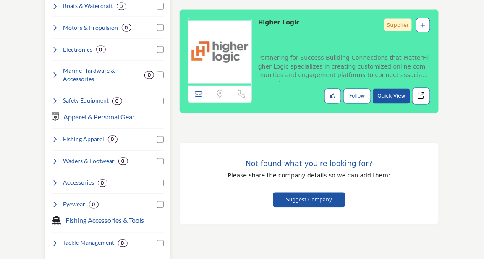 The width and height of the screenshot is (484, 259). Describe the element at coordinates (84, 139) in the screenshot. I see `h4: Fishing Apparel: Performance shirts, pants, jackets, and rain gear.` at that location.